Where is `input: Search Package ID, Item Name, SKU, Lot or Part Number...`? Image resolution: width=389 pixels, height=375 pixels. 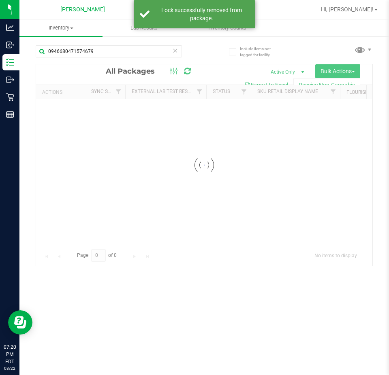
input: Search Package ID, Item Name, SKU, Lot or Part Number... is located at coordinates (108, 51).